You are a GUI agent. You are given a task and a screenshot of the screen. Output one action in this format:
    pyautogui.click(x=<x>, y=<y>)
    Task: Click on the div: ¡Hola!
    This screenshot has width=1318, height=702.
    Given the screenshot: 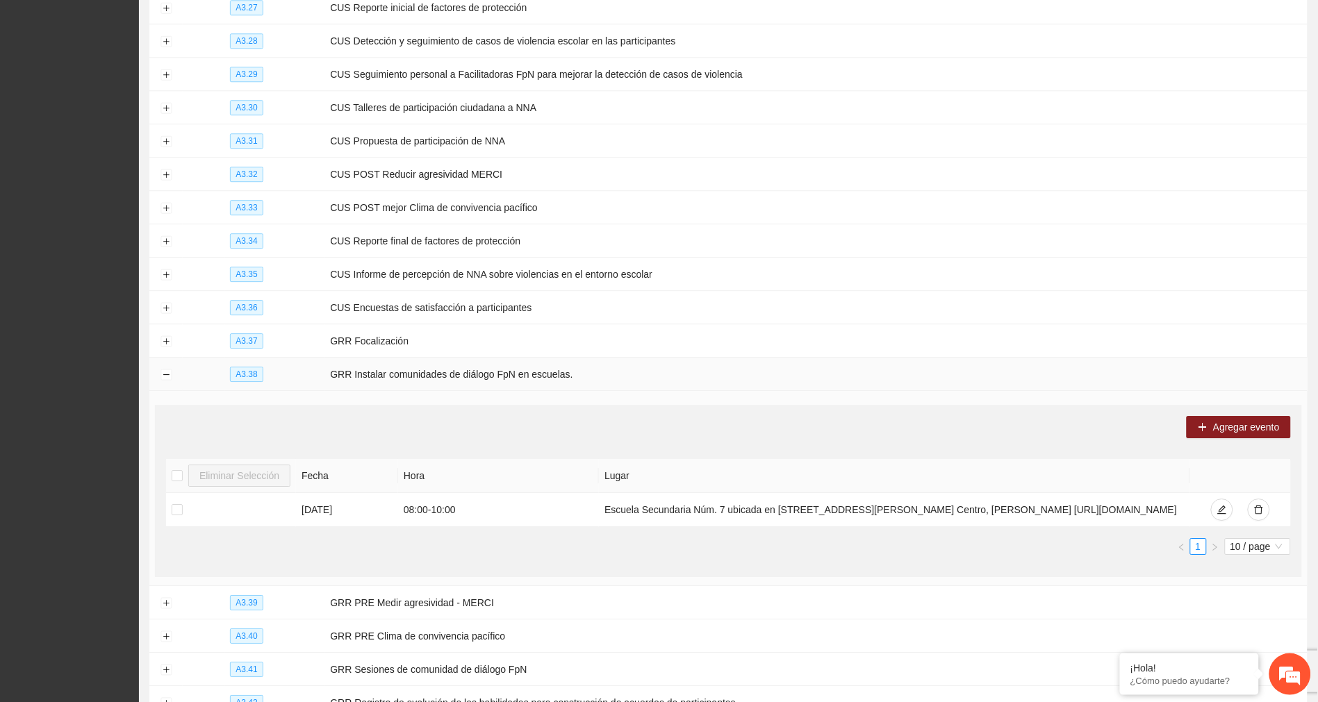 What is the action you would take?
    pyautogui.click(x=1190, y=668)
    